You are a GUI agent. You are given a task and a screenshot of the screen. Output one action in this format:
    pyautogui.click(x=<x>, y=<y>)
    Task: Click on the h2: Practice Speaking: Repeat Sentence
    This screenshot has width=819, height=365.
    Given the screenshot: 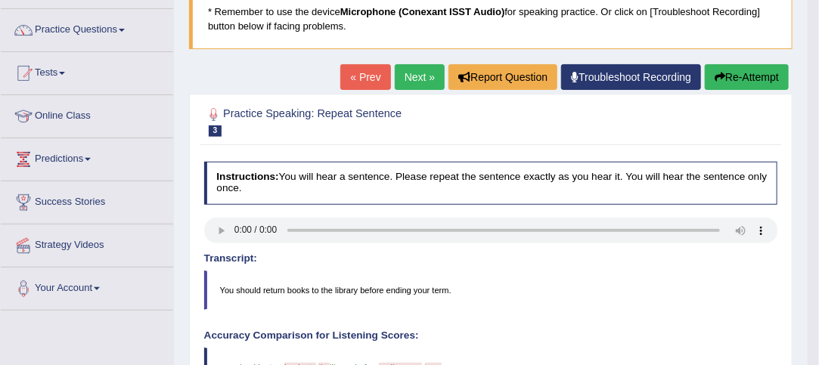 What is the action you would take?
    pyautogui.click(x=382, y=121)
    